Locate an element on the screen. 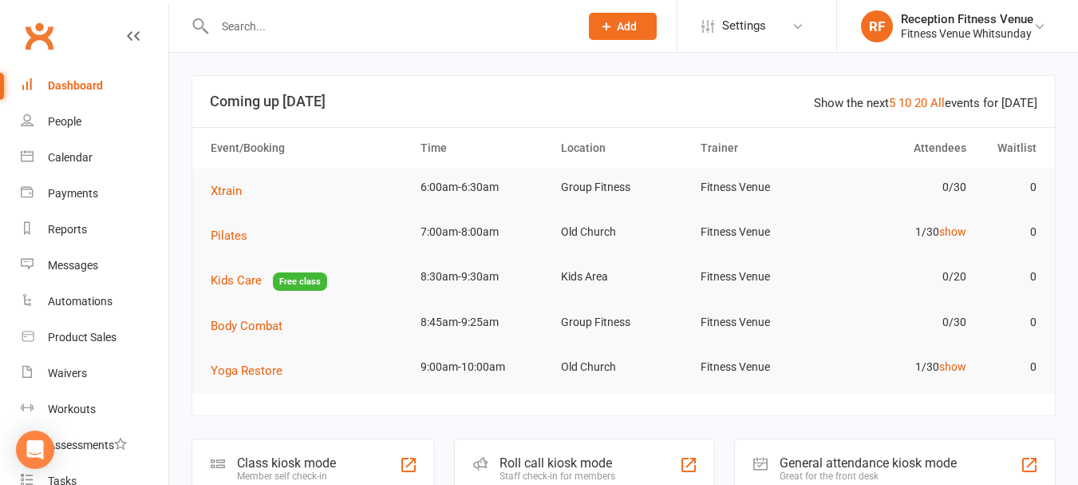  button: Add is located at coordinates (623, 26).